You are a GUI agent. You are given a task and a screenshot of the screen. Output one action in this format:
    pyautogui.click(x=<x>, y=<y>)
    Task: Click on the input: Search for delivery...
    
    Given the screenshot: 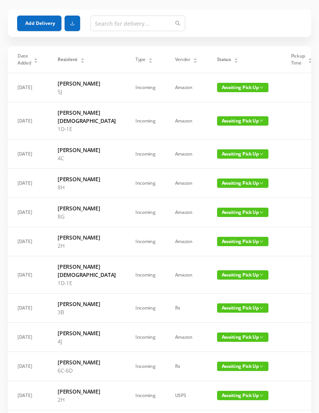 What is the action you would take?
    pyautogui.click(x=138, y=23)
    